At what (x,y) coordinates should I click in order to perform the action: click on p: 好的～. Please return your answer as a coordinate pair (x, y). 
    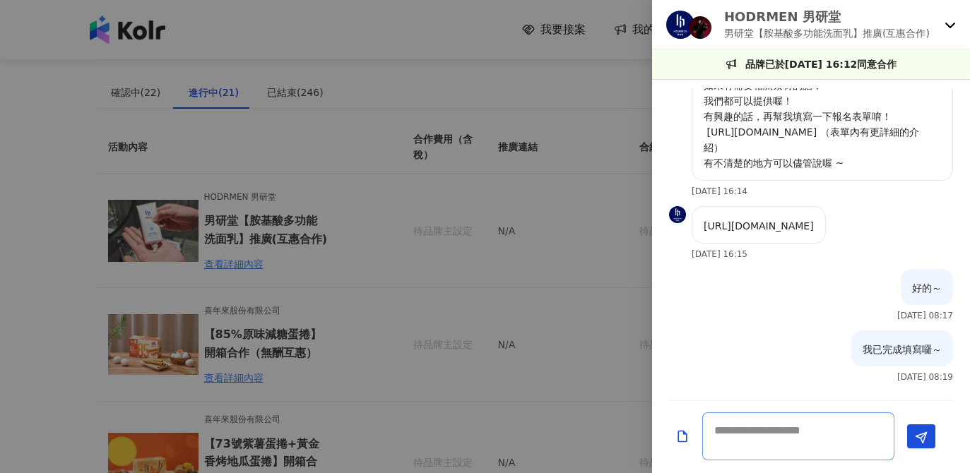
    Looking at the image, I should click on (927, 288).